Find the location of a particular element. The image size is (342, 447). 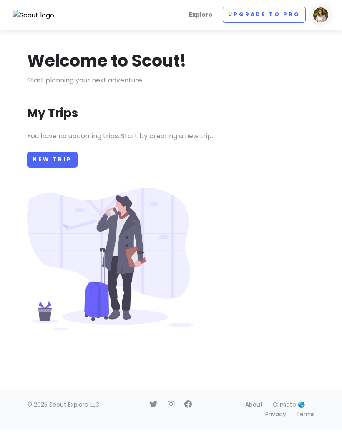

h1: Welcome to Scout! is located at coordinates (107, 61).